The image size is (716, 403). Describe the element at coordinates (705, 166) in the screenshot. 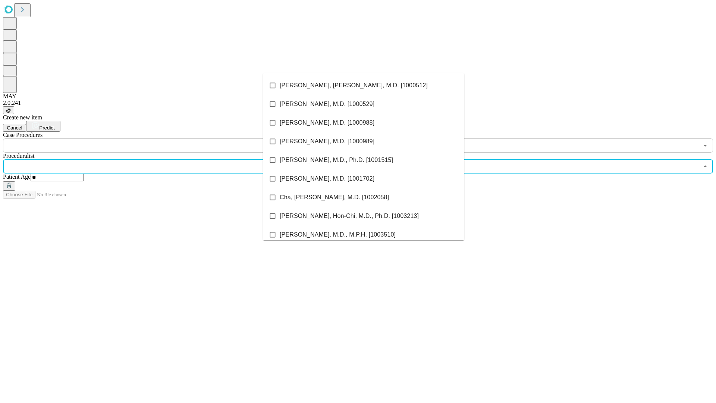

I see `button: Close` at that location.